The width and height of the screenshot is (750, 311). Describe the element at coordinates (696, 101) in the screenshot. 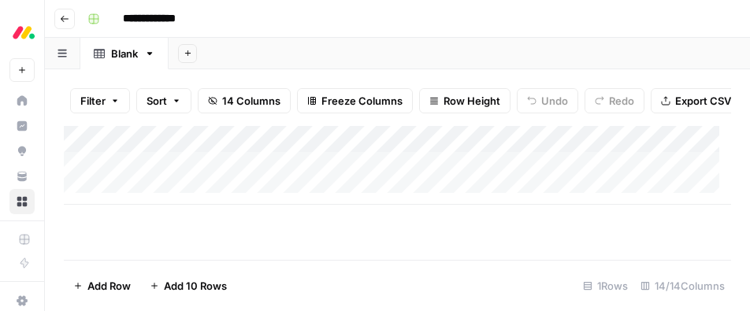

I see `button: Export CSV` at that location.